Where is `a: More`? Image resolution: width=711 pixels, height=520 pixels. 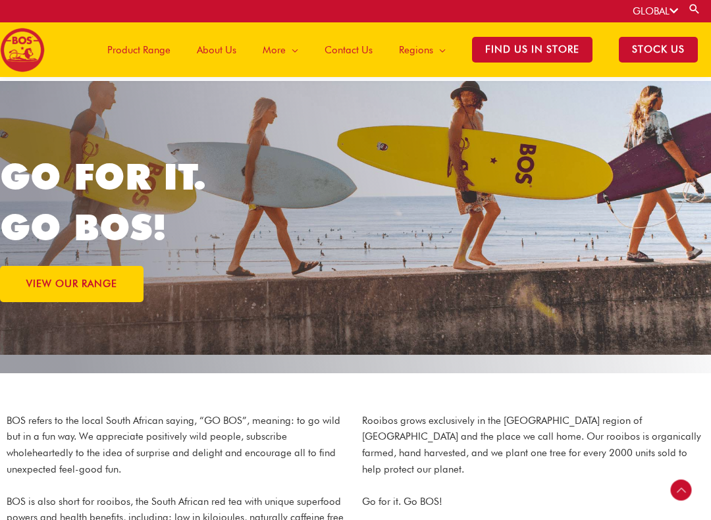 a: More is located at coordinates (280, 49).